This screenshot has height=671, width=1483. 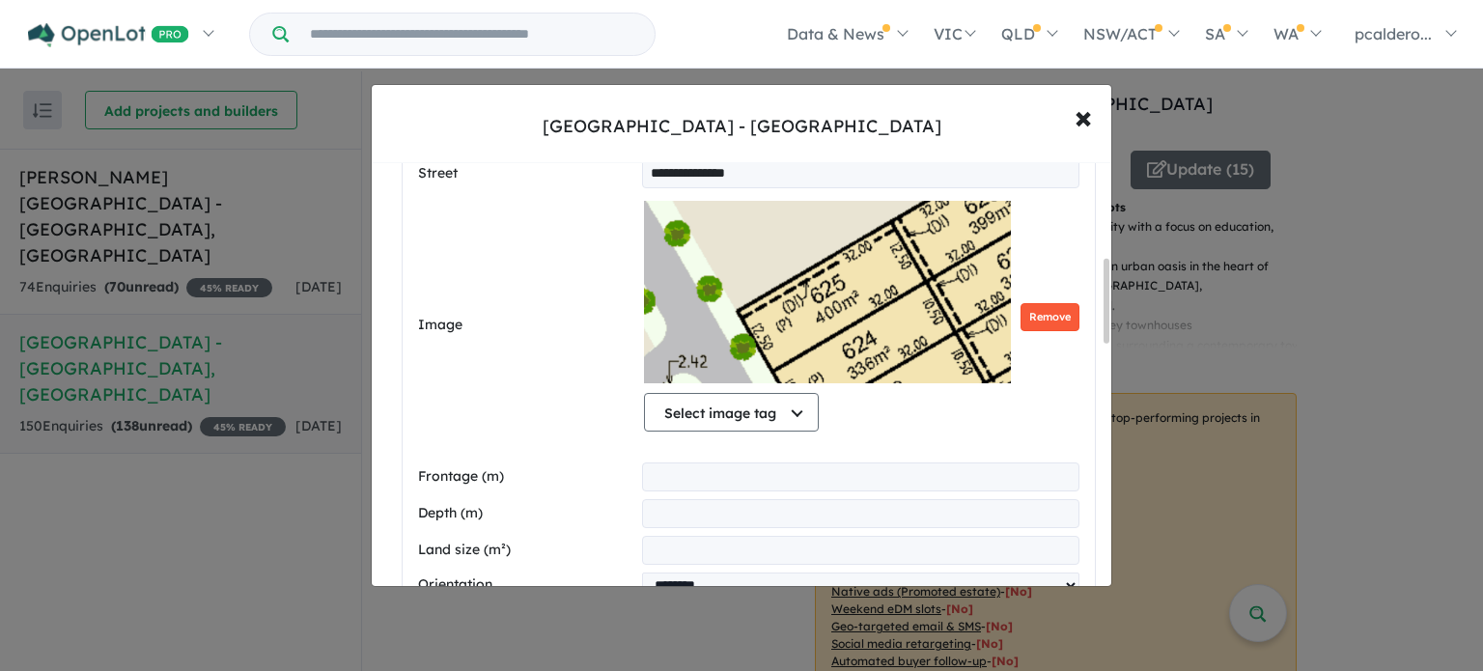 What do you see at coordinates (527, 325) in the screenshot?
I see `label: Image` at bounding box center [527, 325].